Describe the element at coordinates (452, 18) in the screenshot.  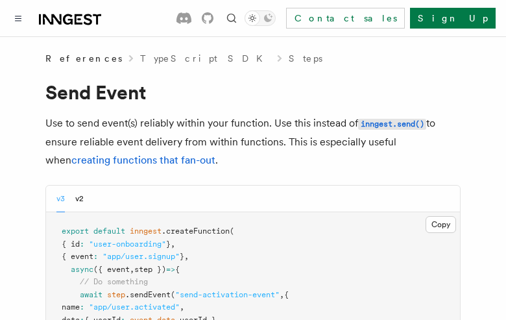
I see `a: Sign Up` at that location.